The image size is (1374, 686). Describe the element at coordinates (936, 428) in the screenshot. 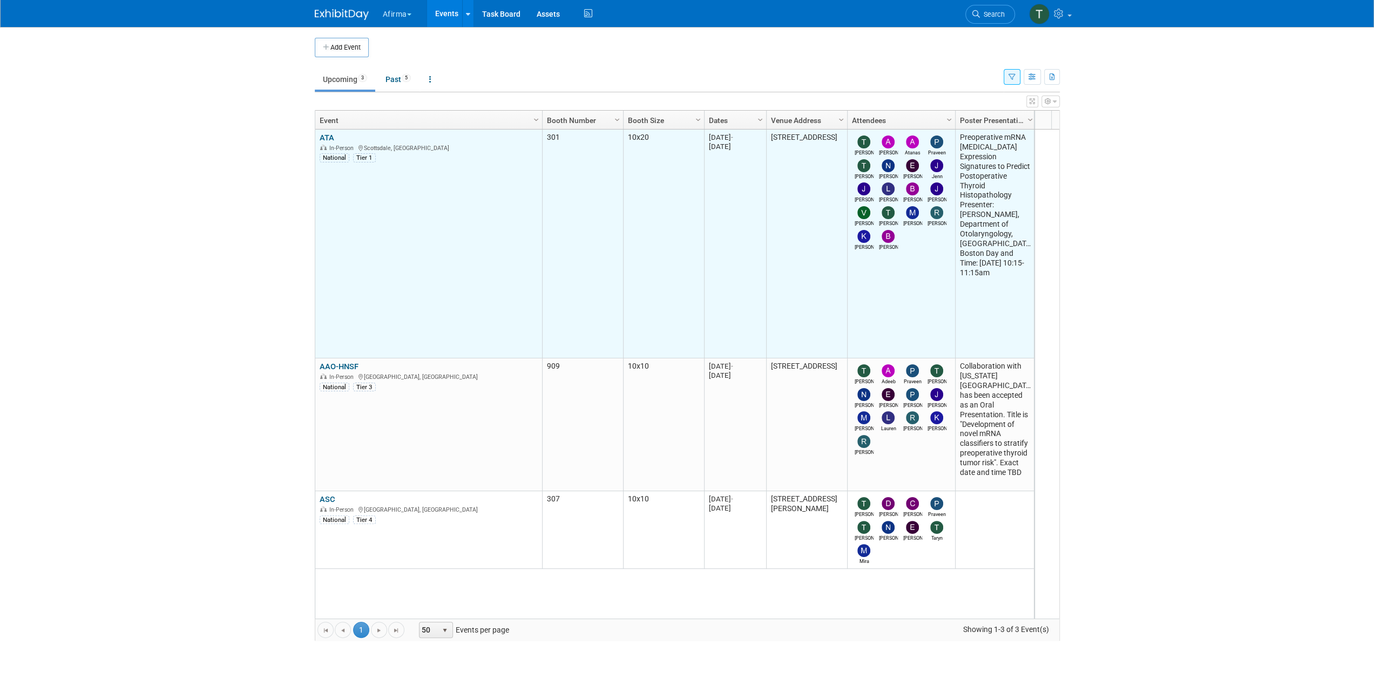

I see `div: Keirsten Davis` at that location.